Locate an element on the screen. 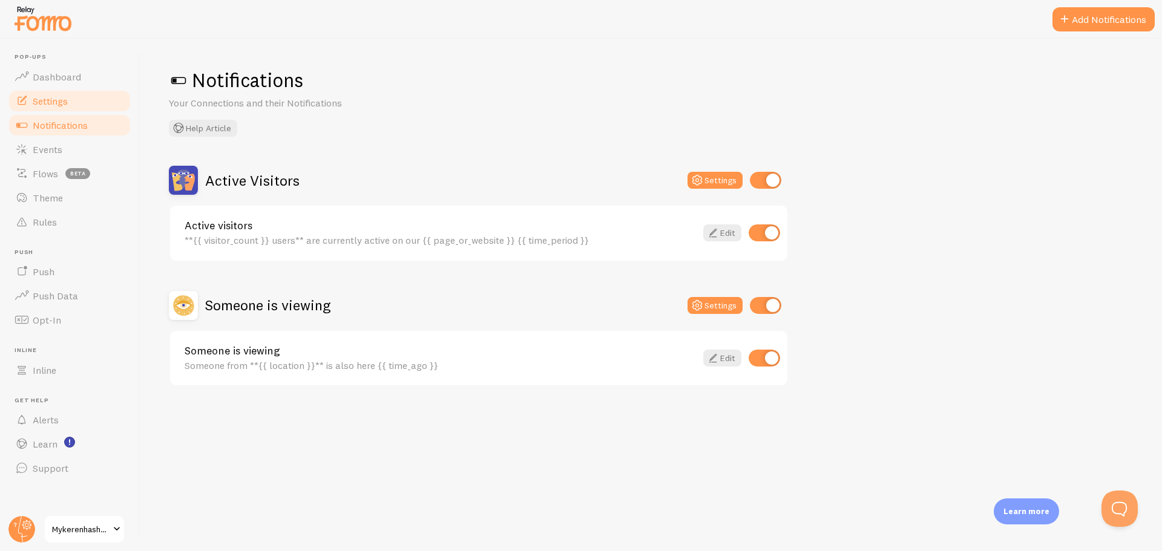 This screenshot has height=551, width=1162. span: Learn is located at coordinates (45, 444).